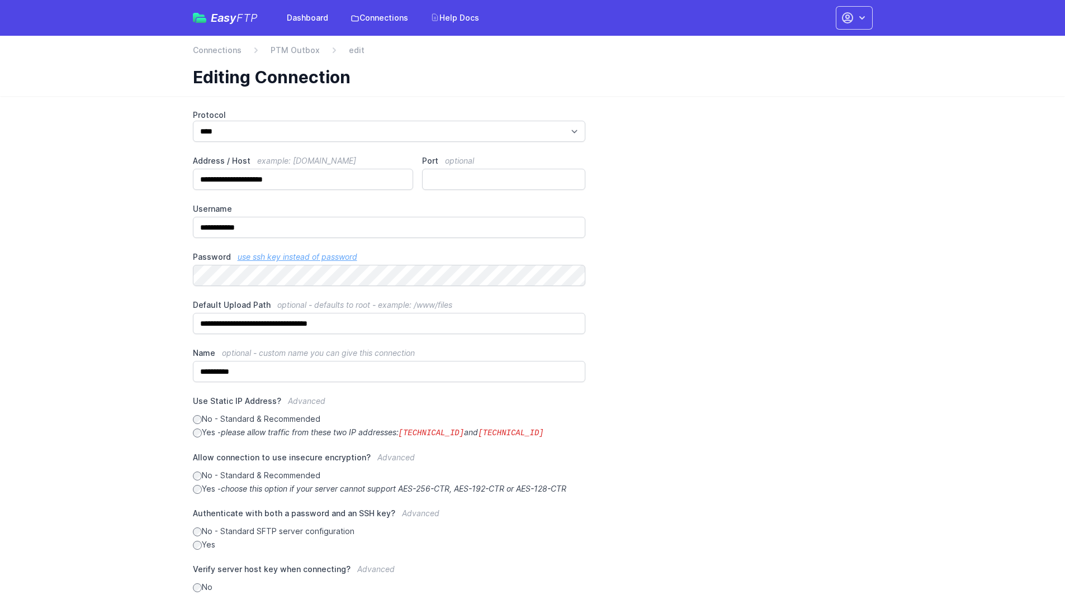 Image resolution: width=1065 pixels, height=595 pixels. What do you see at coordinates (357, 50) in the screenshot?
I see `span: edit` at bounding box center [357, 50].